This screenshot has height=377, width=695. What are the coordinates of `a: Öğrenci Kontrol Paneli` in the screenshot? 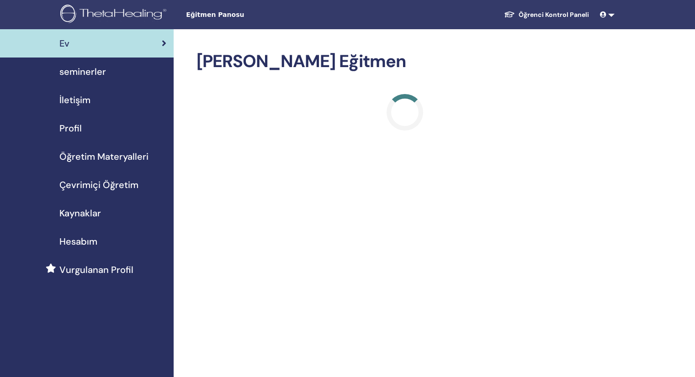 It's located at (546, 15).